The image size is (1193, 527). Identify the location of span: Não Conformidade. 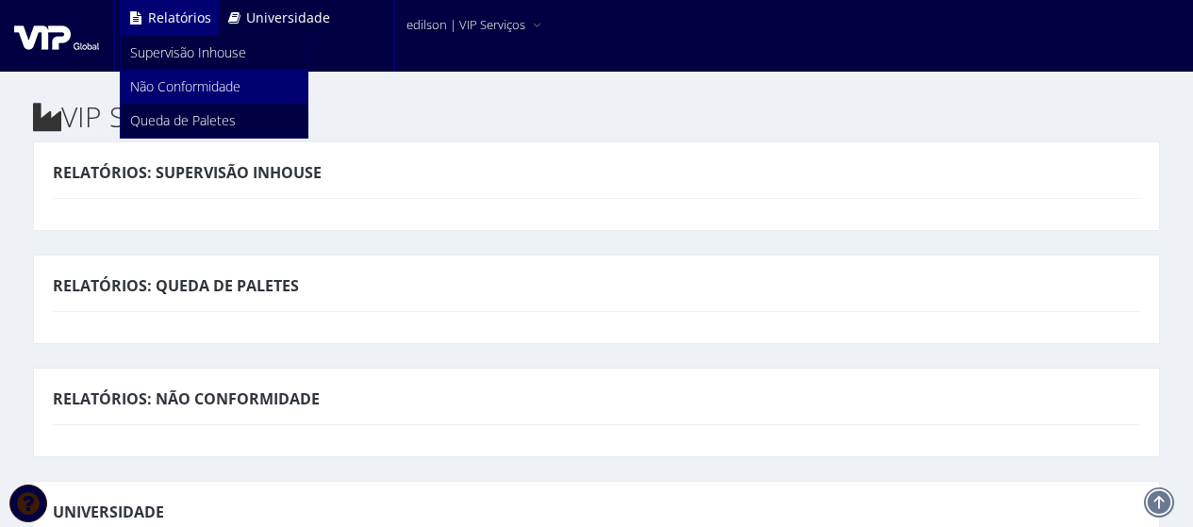
(185, 86).